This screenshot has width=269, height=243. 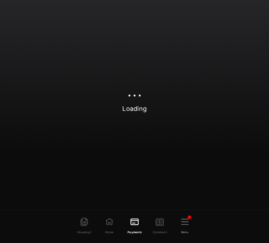 I want to click on span: Housing Agreement Options, so click(x=84, y=231).